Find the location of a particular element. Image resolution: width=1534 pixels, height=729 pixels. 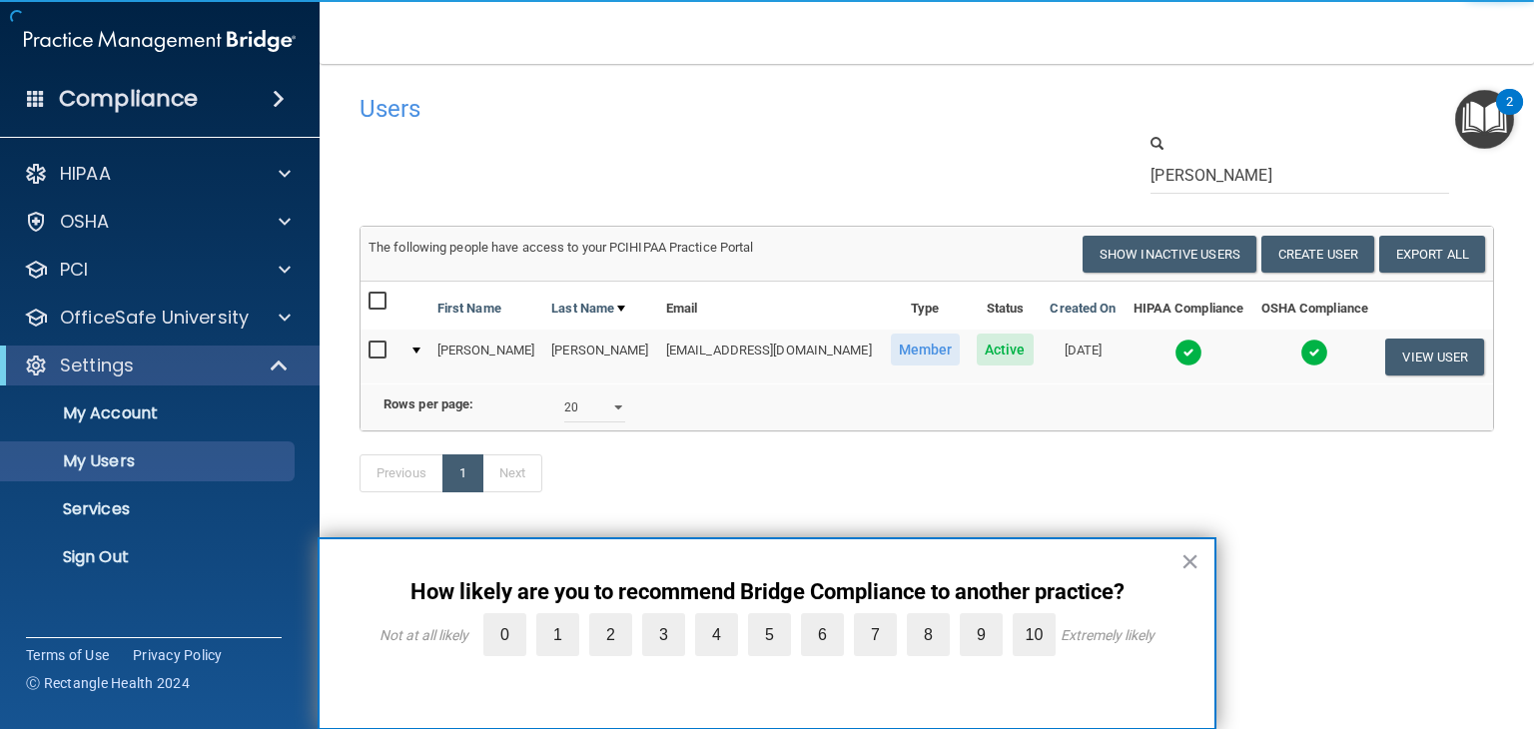

p: Sign Out is located at coordinates (149, 557).